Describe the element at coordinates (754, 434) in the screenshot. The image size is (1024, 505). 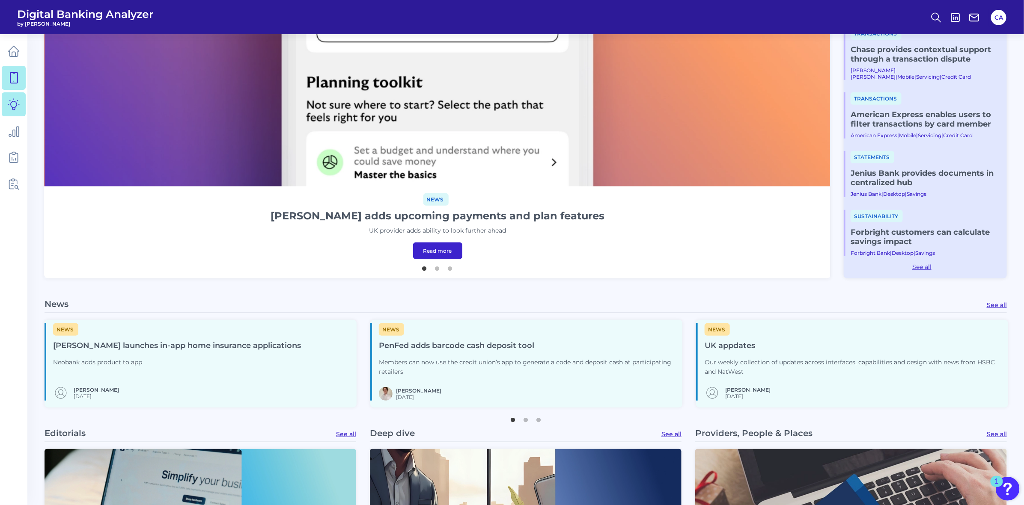
I see `p: Providers, People & Places` at that location.